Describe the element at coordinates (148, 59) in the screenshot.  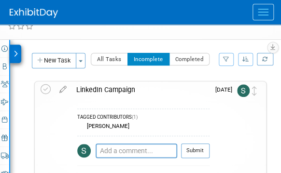
I see `button: Incomplete` at that location.